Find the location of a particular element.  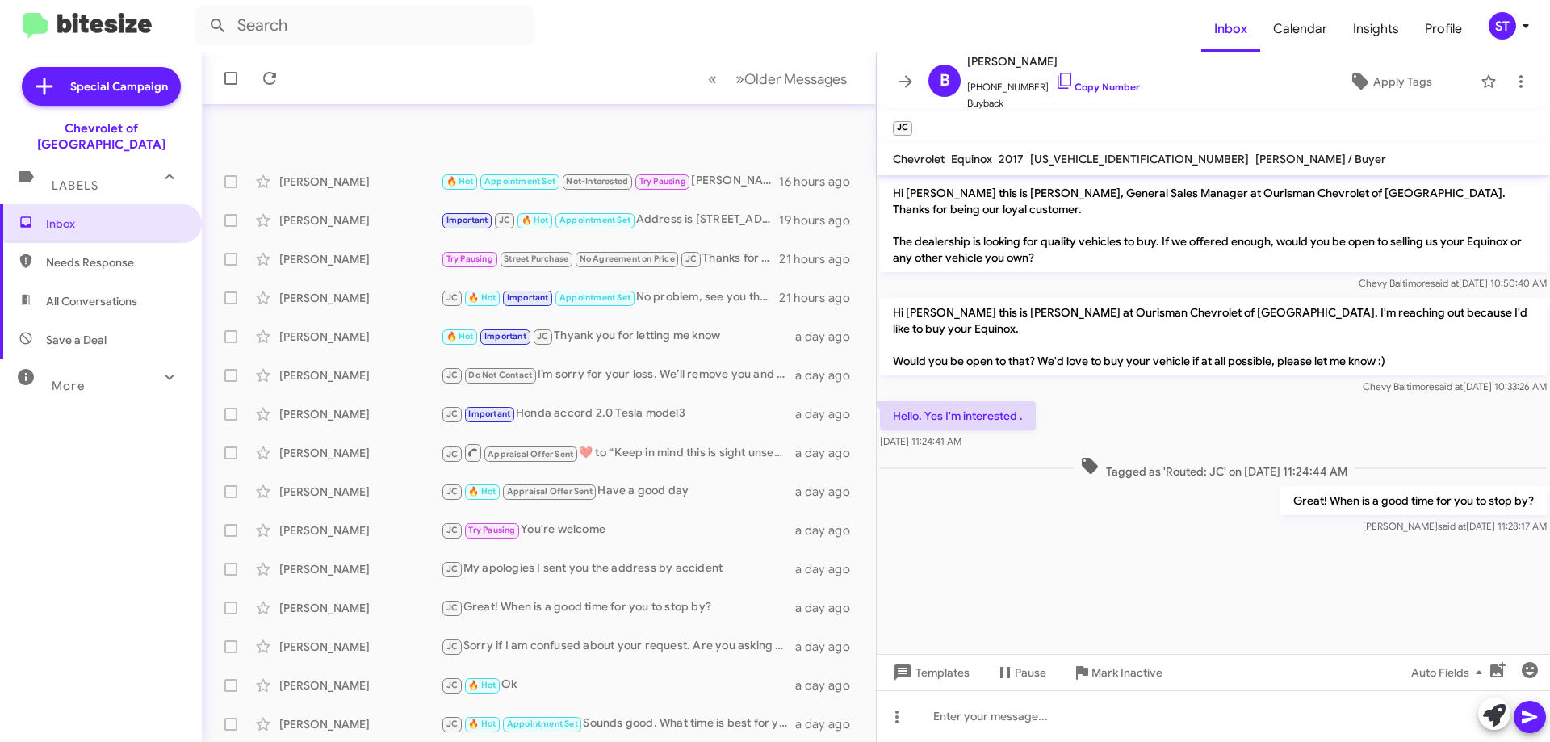

button: Apply Tags is located at coordinates (1389, 82).